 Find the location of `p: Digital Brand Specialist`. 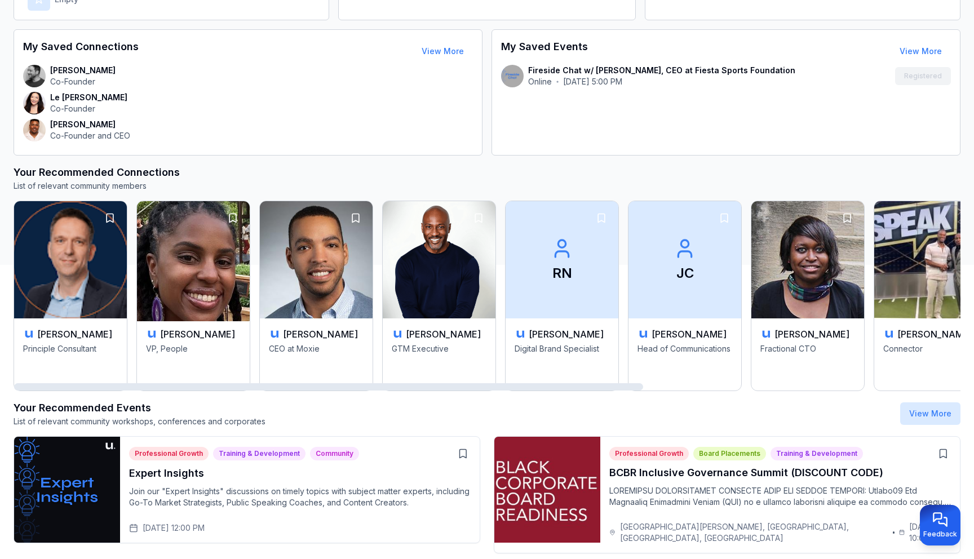

p: Digital Brand Specialist is located at coordinates (562, 361).